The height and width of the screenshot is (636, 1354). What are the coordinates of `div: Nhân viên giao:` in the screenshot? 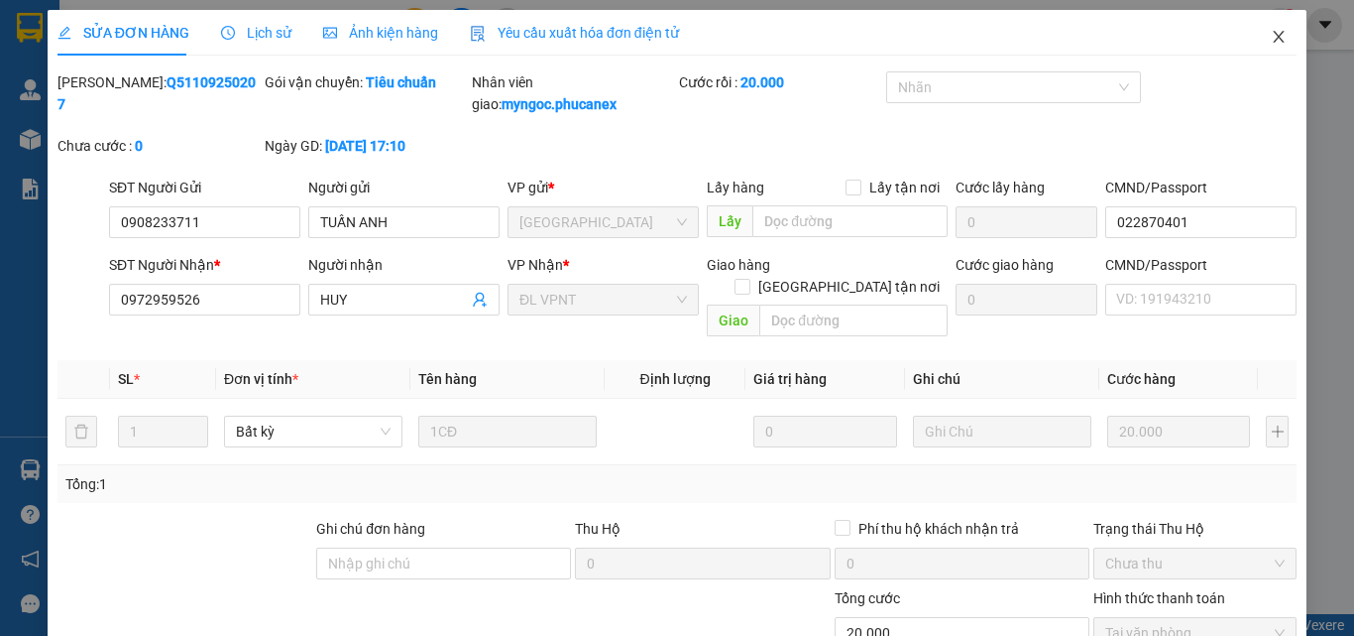 It's located at (573, 93).